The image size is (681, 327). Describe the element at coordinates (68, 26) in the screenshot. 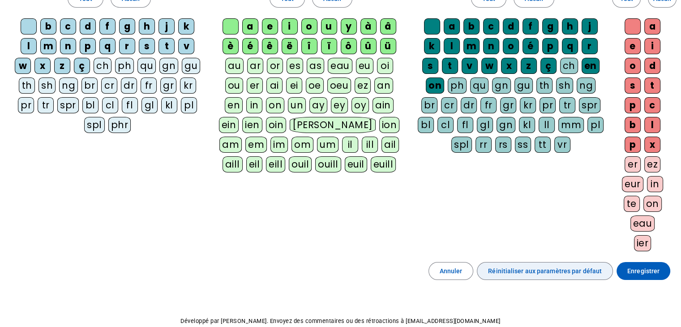

I see `div: c` at that location.